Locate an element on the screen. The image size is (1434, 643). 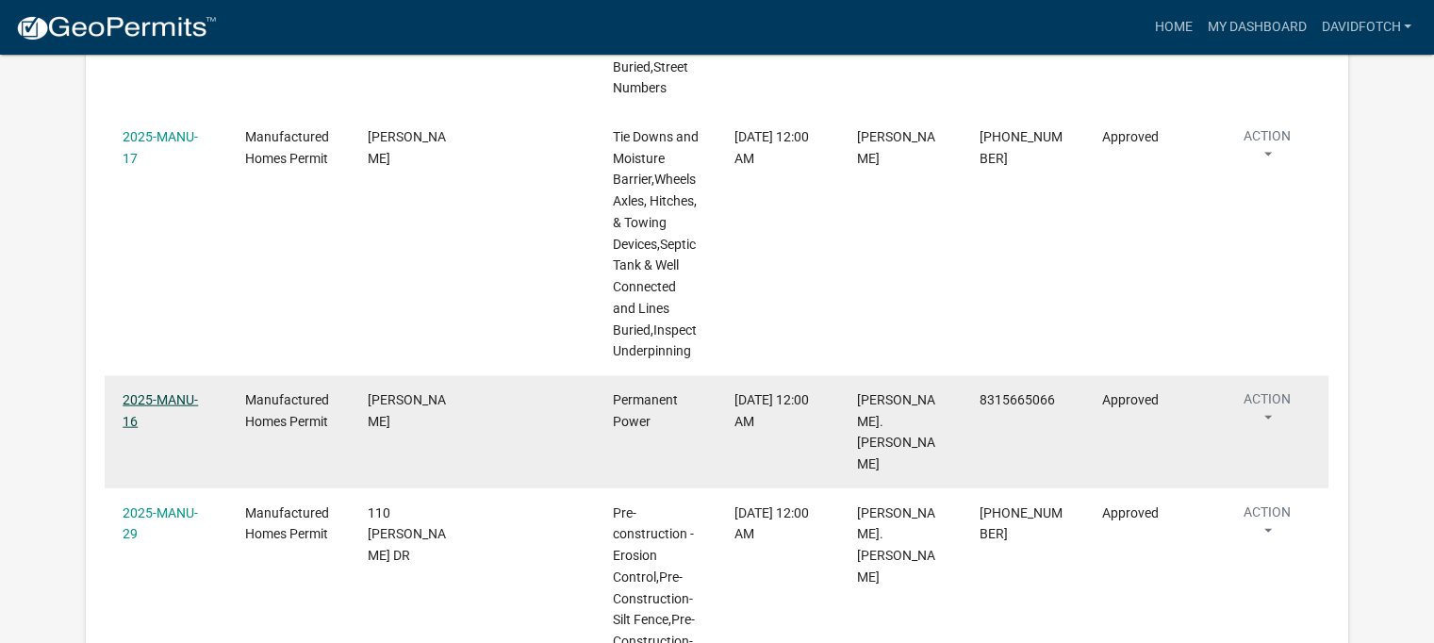
span: Cedrick Moreland. David fotch is located at coordinates (896, 432).